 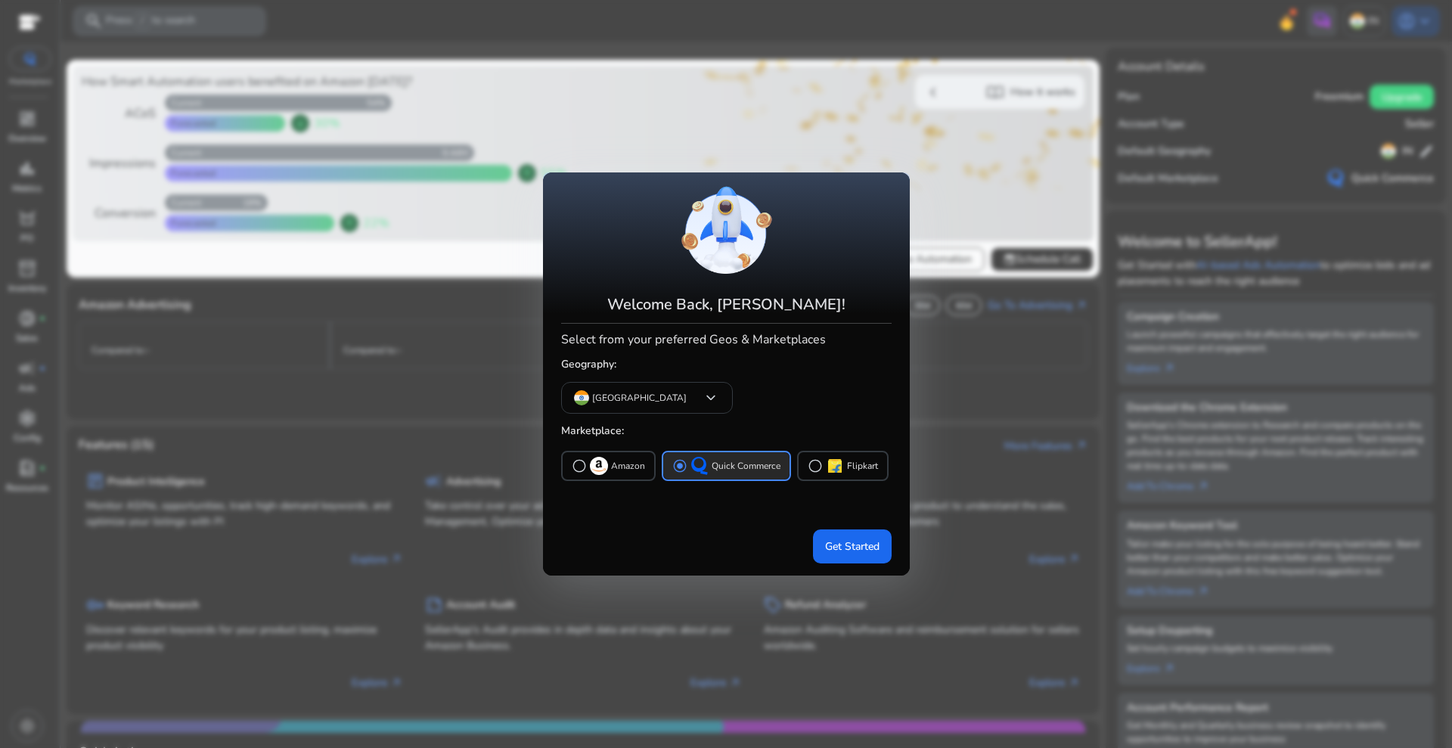 What do you see at coordinates (835, 466) in the screenshot?
I see `img: flipkart.svg` at bounding box center [835, 466].